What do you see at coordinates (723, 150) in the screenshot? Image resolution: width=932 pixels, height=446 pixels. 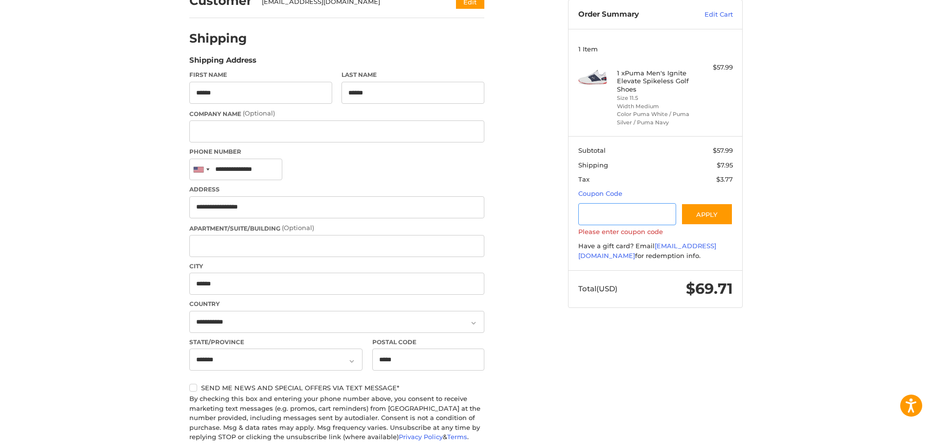 I see `span: $57.99` at bounding box center [723, 150].